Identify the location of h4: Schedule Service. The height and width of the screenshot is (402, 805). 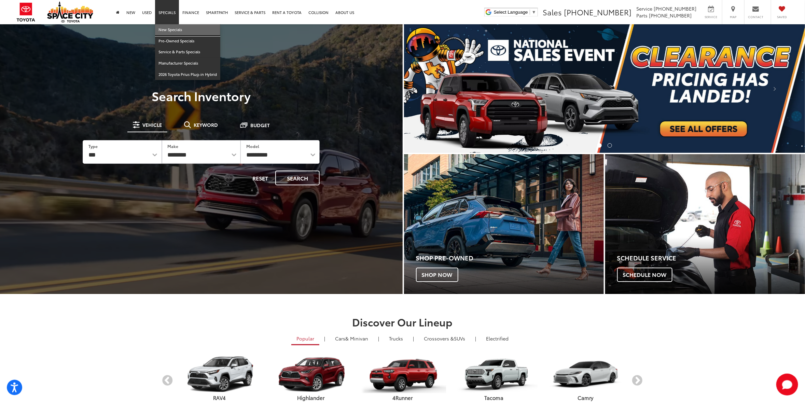
(711, 258).